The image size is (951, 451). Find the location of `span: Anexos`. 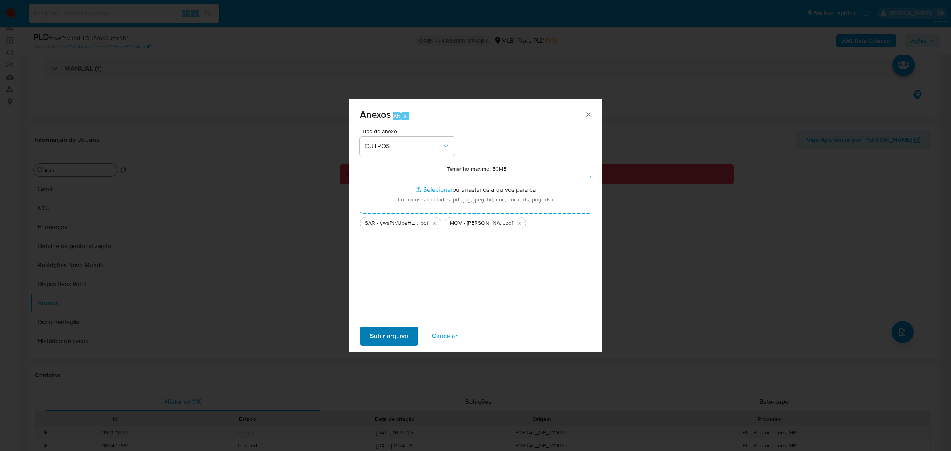

span: Anexos is located at coordinates (375, 114).